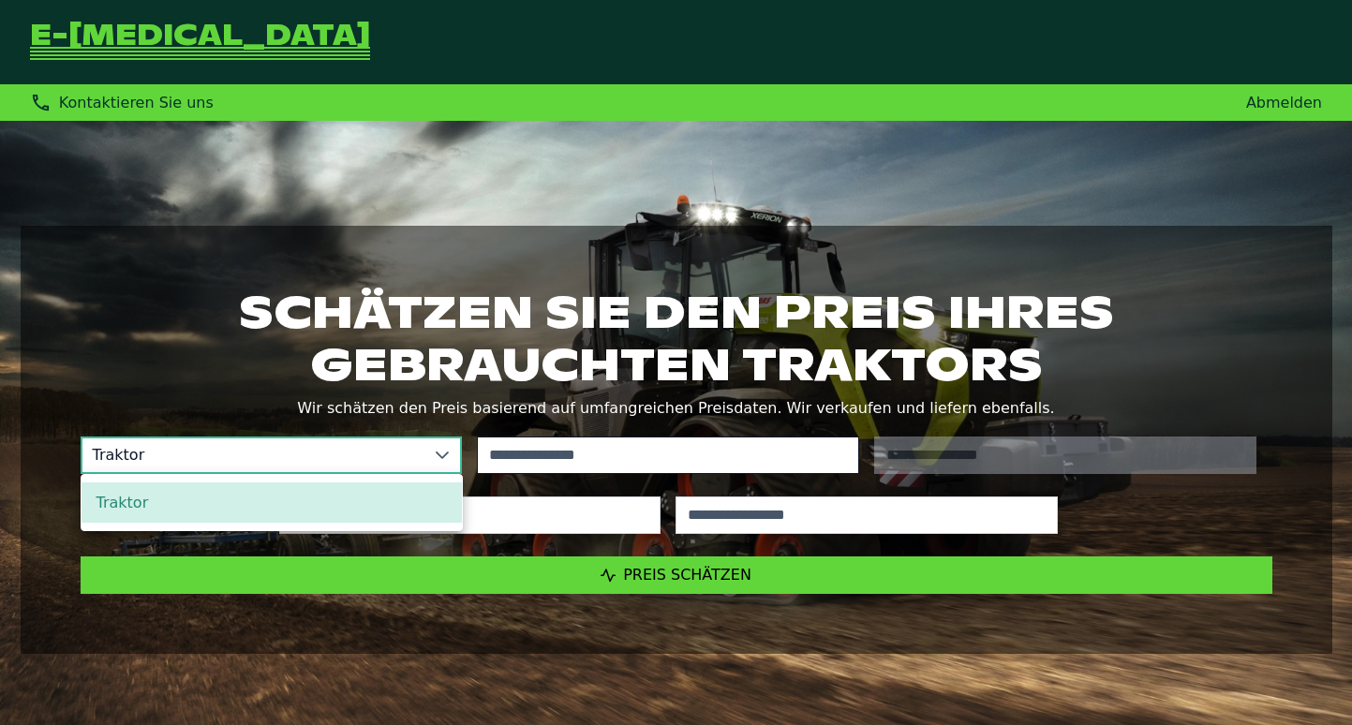 The height and width of the screenshot is (725, 1352). What do you see at coordinates (122, 102) in the screenshot?
I see `div: Kontaktieren Sie uns` at bounding box center [122, 102].